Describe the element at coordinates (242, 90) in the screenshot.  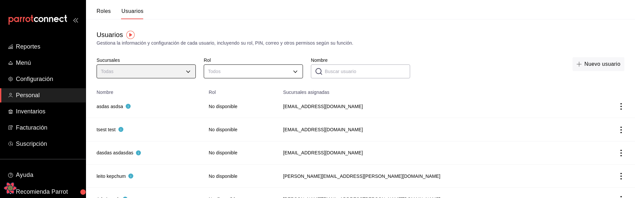
I see `th: Rol` at that location.